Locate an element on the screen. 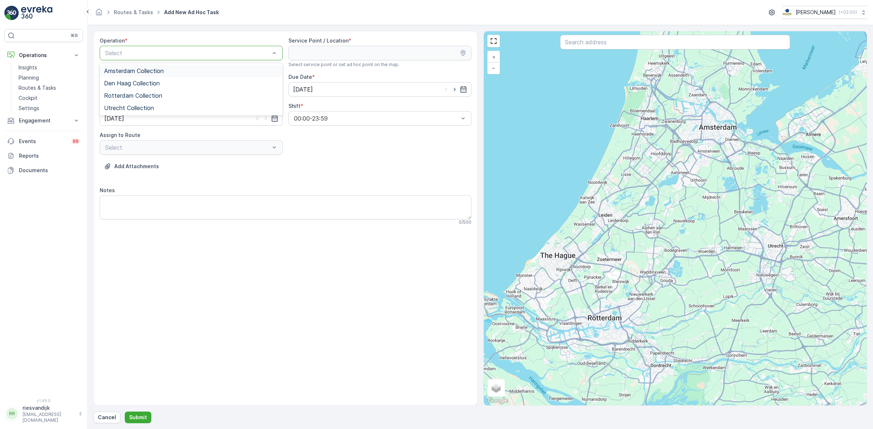 This screenshot has height=429, width=873. p: Insights is located at coordinates (28, 68).